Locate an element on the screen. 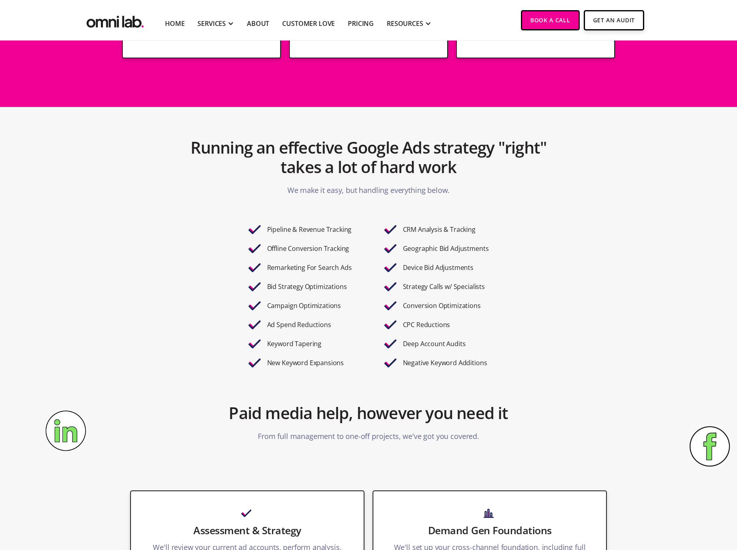 The height and width of the screenshot is (550, 737). a: About is located at coordinates (258, 24).